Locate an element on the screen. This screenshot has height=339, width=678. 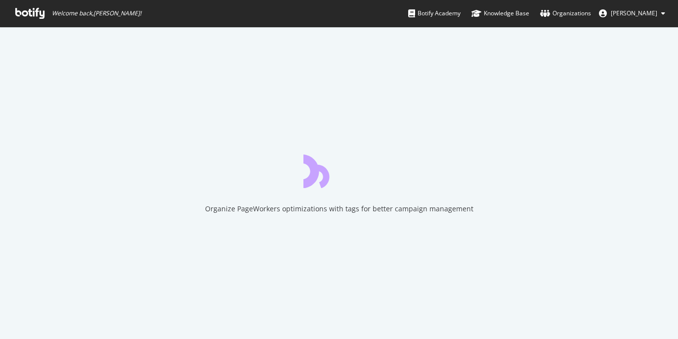
div: Knowledge Base is located at coordinates (500, 13).